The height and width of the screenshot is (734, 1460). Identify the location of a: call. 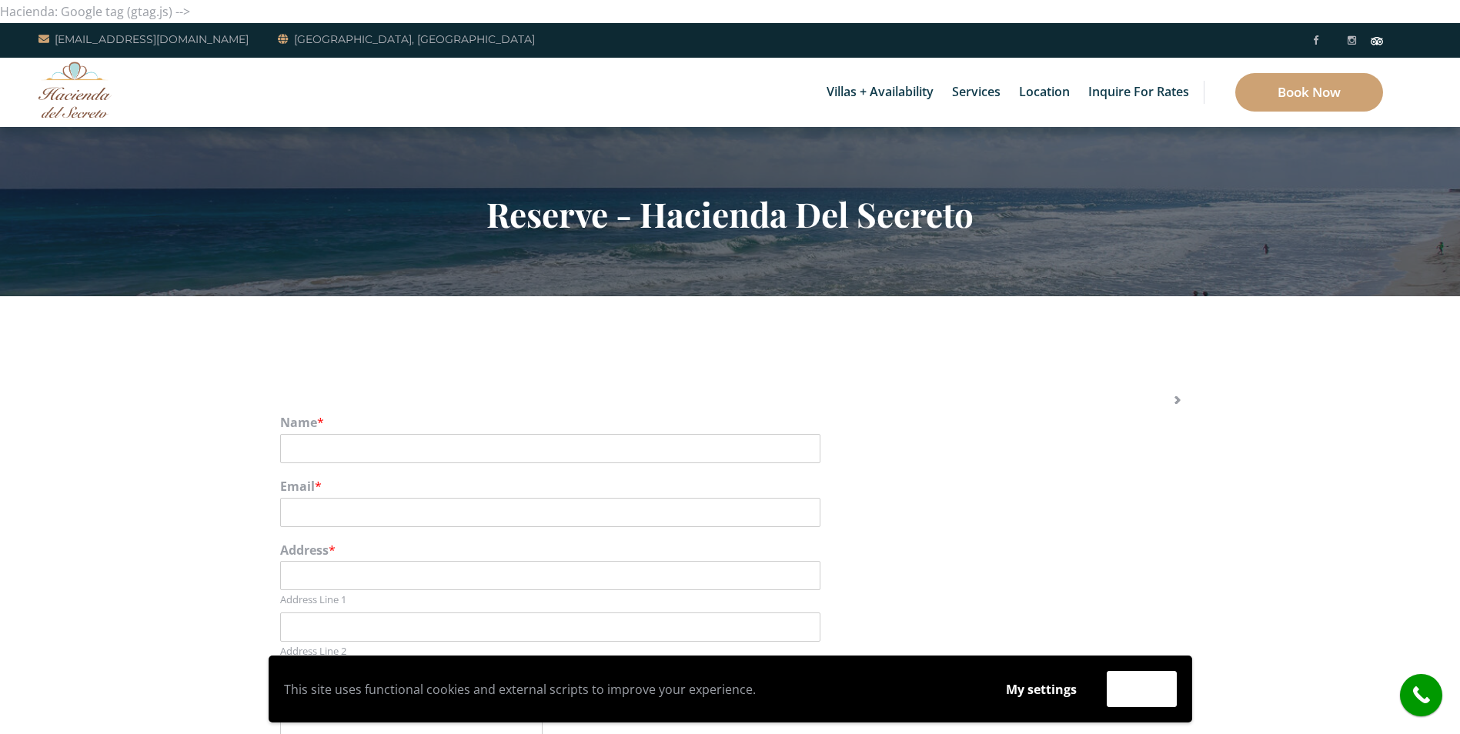
(1420, 695).